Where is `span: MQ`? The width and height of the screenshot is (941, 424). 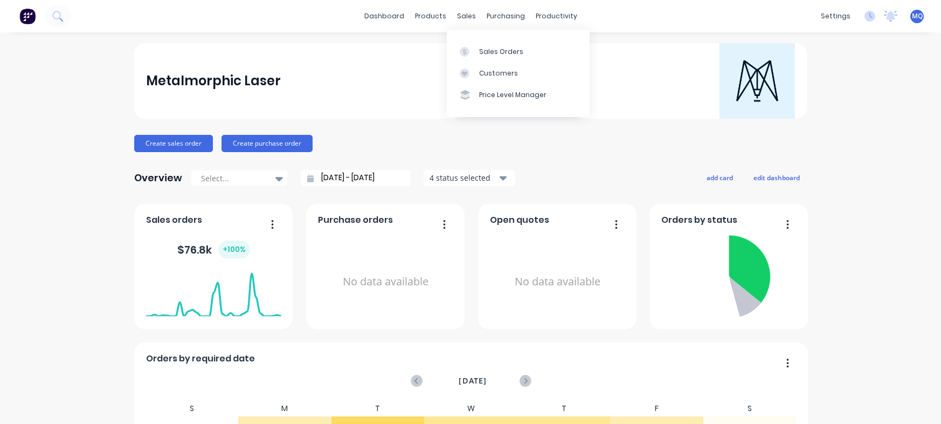 span: MQ is located at coordinates (917, 16).